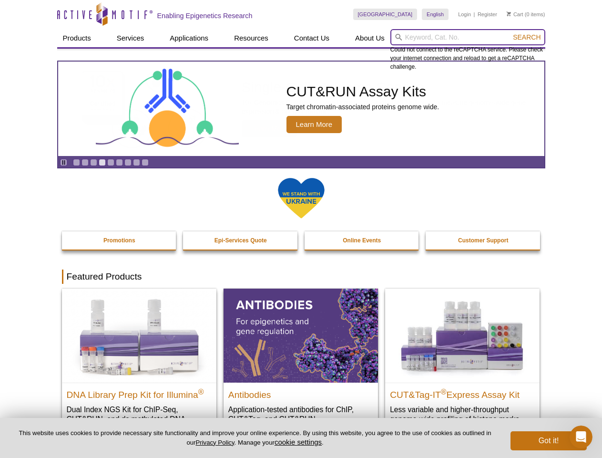  Describe the element at coordinates (241, 240) in the screenshot. I see `a: Epi-Services Quote` at that location.